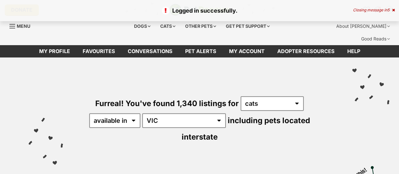  I want to click on div: Good Reads, so click(376, 39).